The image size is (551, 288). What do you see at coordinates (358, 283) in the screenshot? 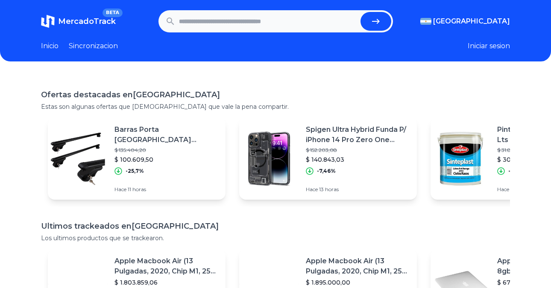
I see `p: $ 1.895.000,00` at bounding box center [358, 283].